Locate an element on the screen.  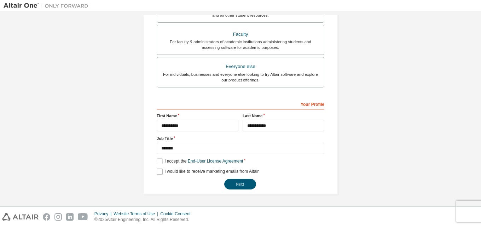
div: For faculty & administrators of academic institutions administering students and accessing softwa... is located at coordinates (241, 45).